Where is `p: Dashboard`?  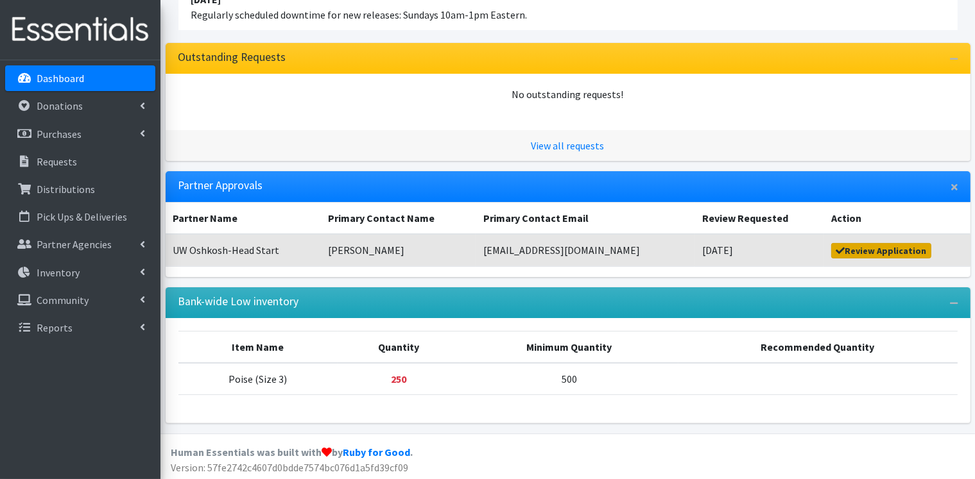 p: Dashboard is located at coordinates (60, 78).